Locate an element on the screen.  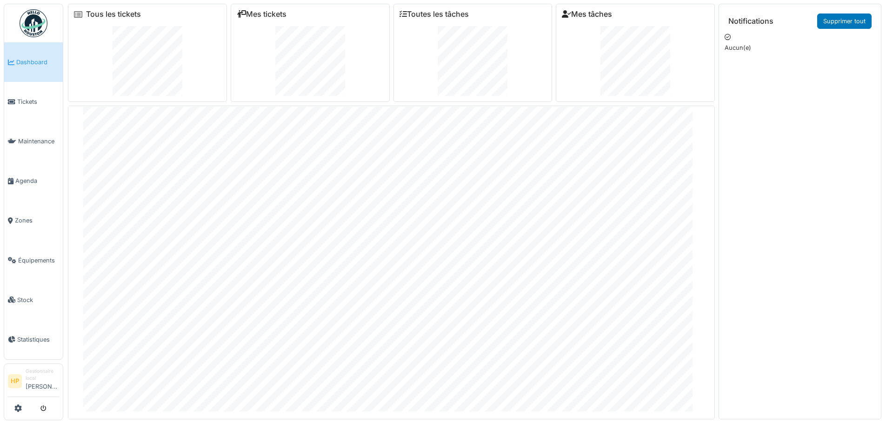
span: Stock is located at coordinates (38, 300).